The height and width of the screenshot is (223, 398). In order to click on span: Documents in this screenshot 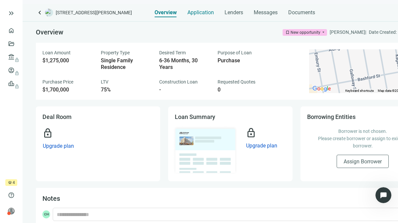, I will do `click(301, 13)`.